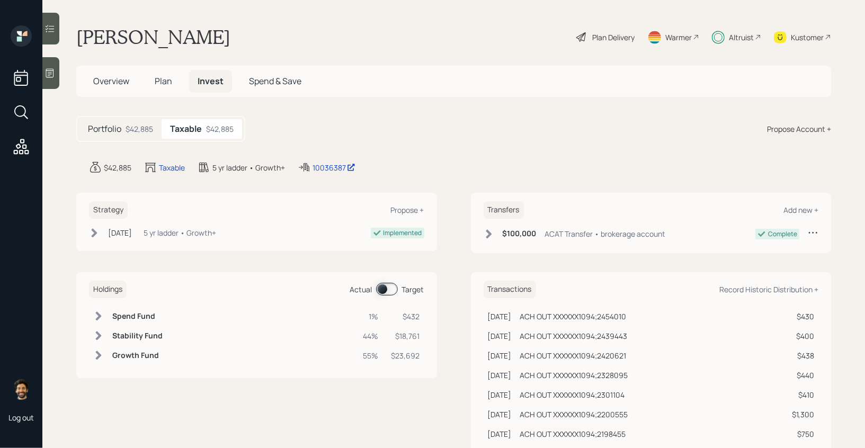 The height and width of the screenshot is (448, 865). What do you see at coordinates (137, 336) in the screenshot?
I see `h6: Stability Fund` at bounding box center [137, 336].